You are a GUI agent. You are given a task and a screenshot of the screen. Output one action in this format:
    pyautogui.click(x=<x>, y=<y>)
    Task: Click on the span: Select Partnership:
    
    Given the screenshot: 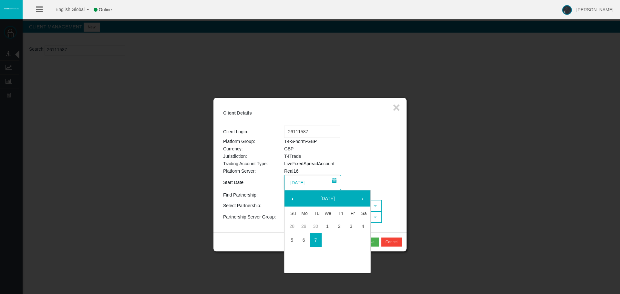 What is the action you would take?
    pyautogui.click(x=242, y=206)
    